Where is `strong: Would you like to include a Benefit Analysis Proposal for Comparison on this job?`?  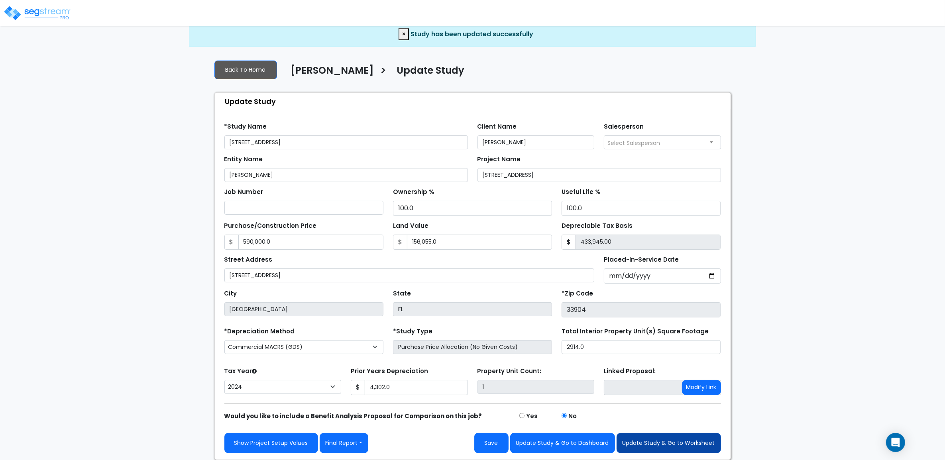 strong: Would you like to include a Benefit Analysis Proposal for Comparison on this job? is located at coordinates (353, 416).